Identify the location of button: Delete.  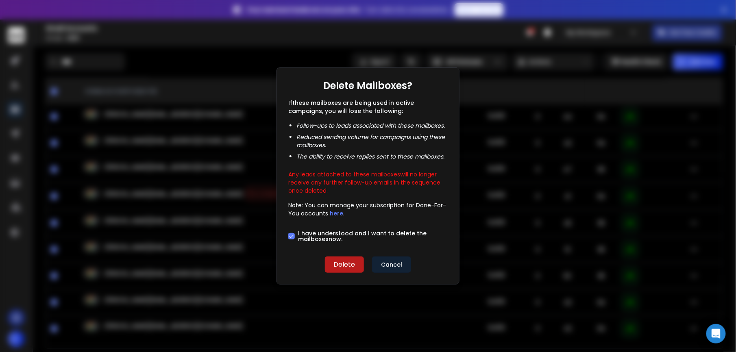
(344, 265).